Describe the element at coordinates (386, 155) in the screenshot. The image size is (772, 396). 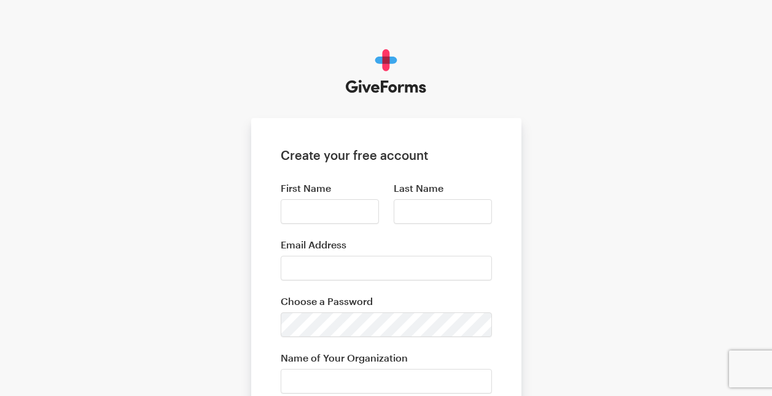
I see `h1: Create your free account` at that location.